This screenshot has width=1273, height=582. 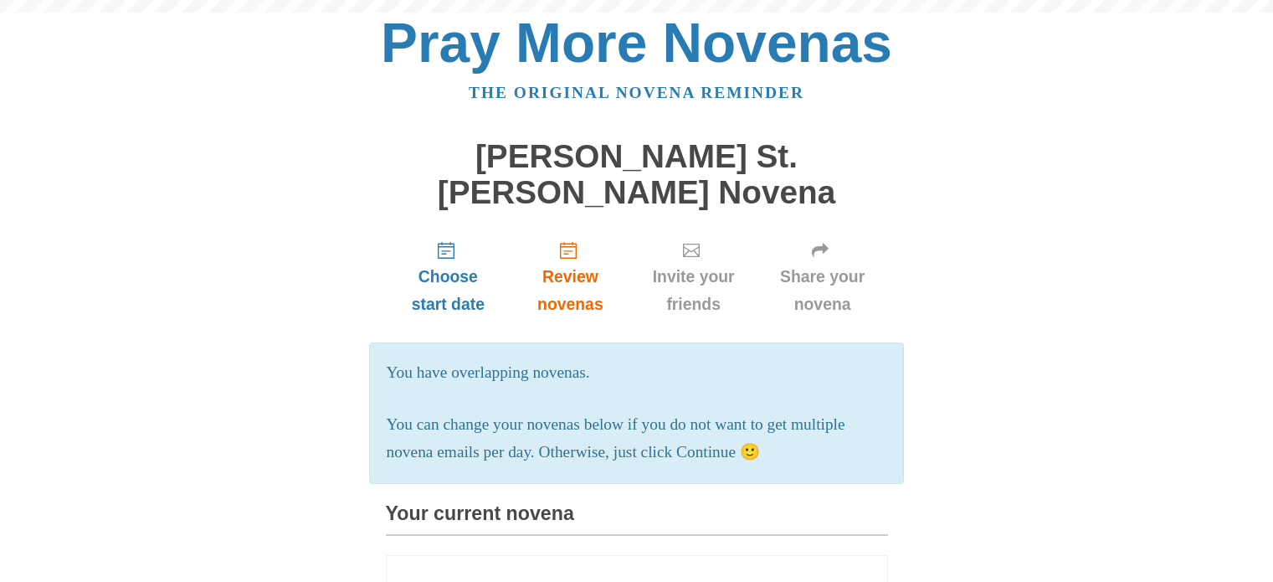 What do you see at coordinates (694, 290) in the screenshot?
I see `span: Invite your friends` at bounding box center [694, 290].